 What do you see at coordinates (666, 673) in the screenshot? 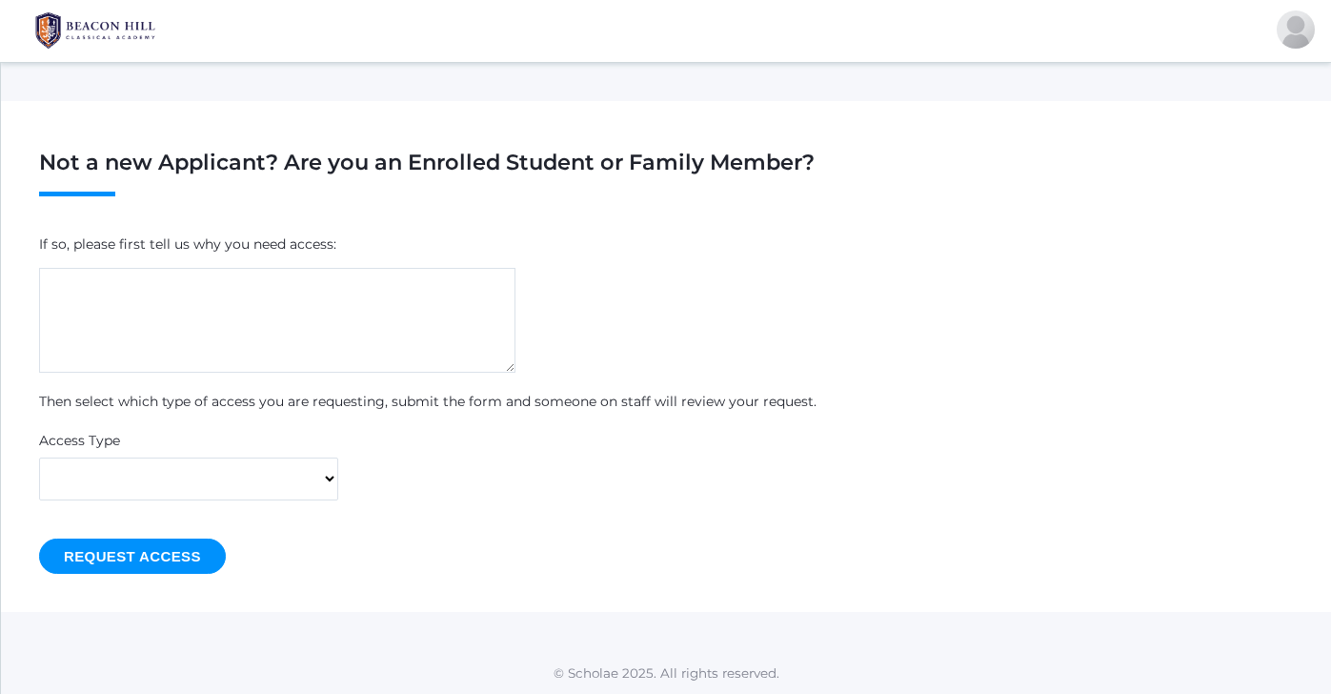
I see `p: © Scholae 2025. All rights reserved.` at bounding box center [666, 673].